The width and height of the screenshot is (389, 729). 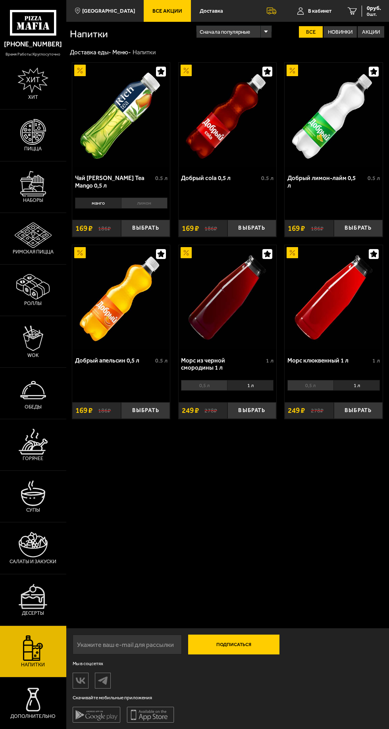 What do you see at coordinates (333, 115) in the screenshot?
I see `a: АкционныйДобрый лимон-лайм 0,5 л` at bounding box center [333, 115].